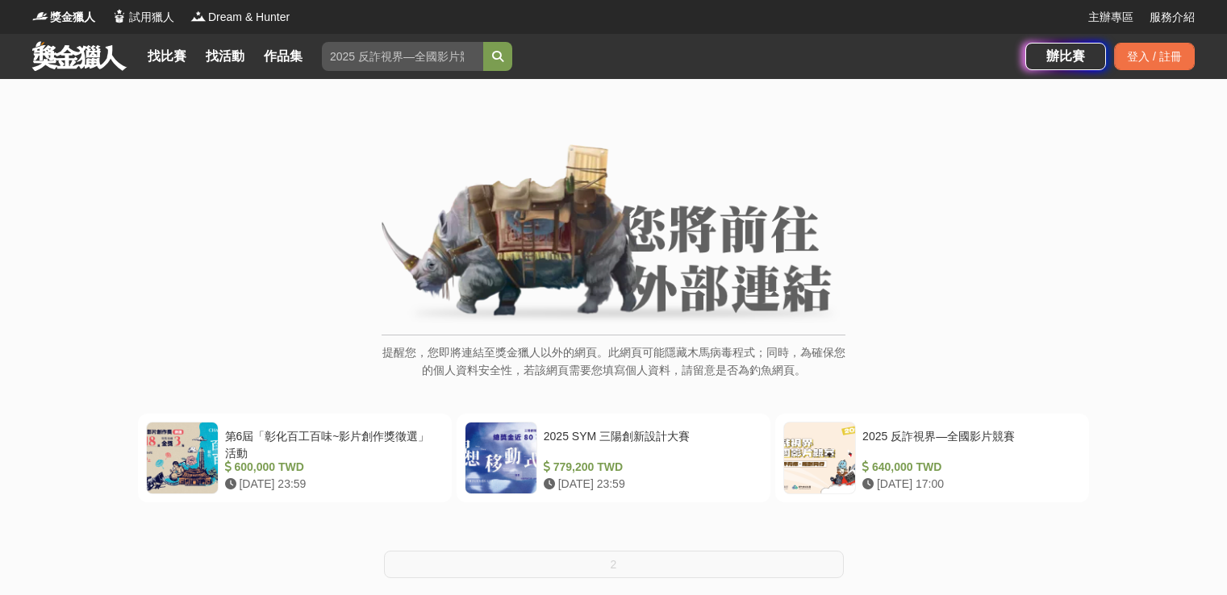 The image size is (1227, 595). I want to click on a: 服務介紹, so click(1172, 17).